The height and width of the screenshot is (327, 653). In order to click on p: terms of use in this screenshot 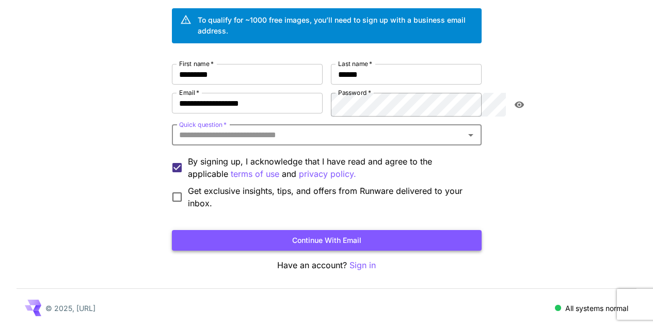, I will do `click(255, 174)`.